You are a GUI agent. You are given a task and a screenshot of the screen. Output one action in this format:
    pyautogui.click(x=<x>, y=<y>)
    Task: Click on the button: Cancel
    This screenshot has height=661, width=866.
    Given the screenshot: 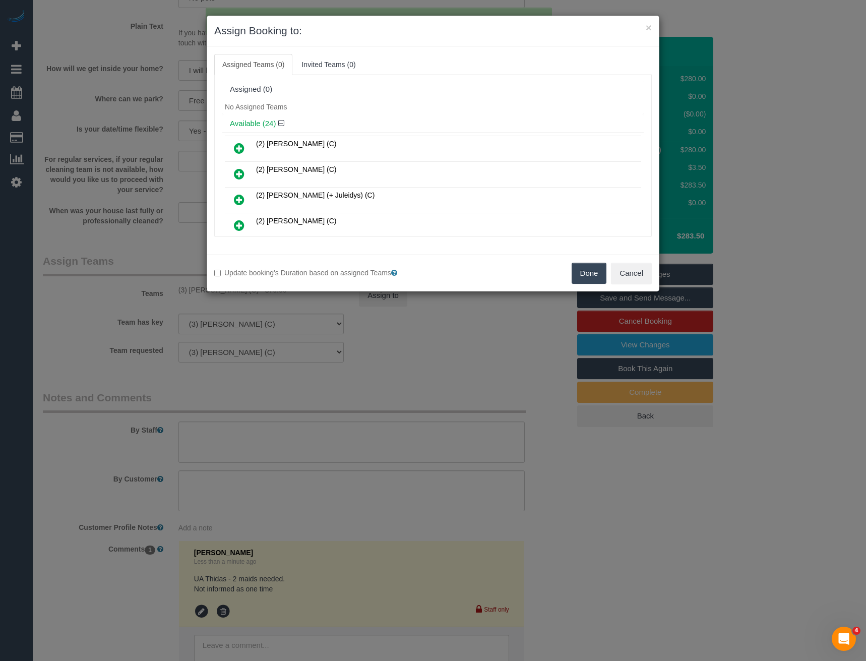 What is the action you would take?
    pyautogui.click(x=631, y=273)
    